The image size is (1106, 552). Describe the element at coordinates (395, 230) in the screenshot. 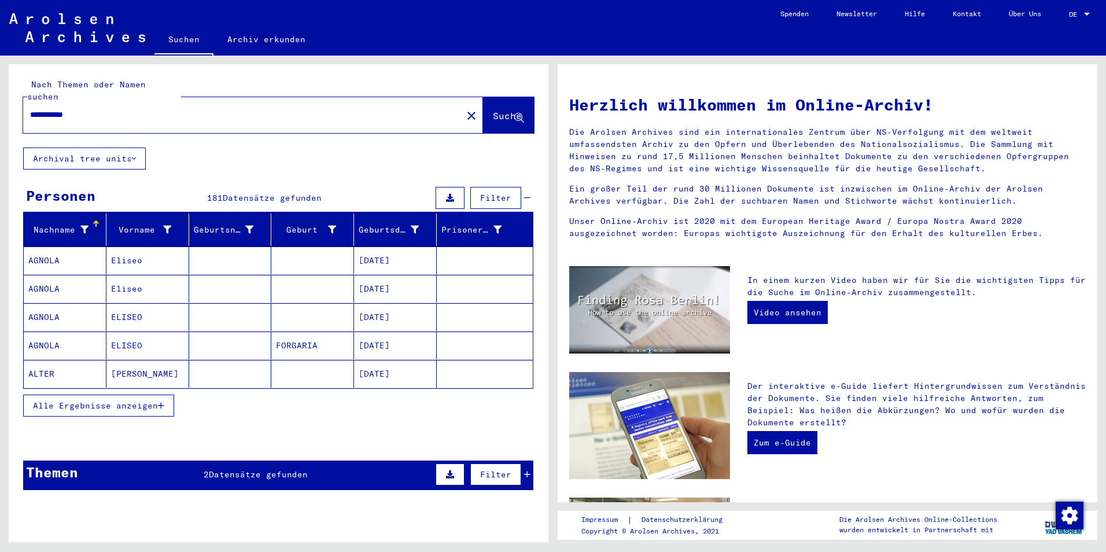

I see `mat-header-cell: Geburtsdatum` at that location.